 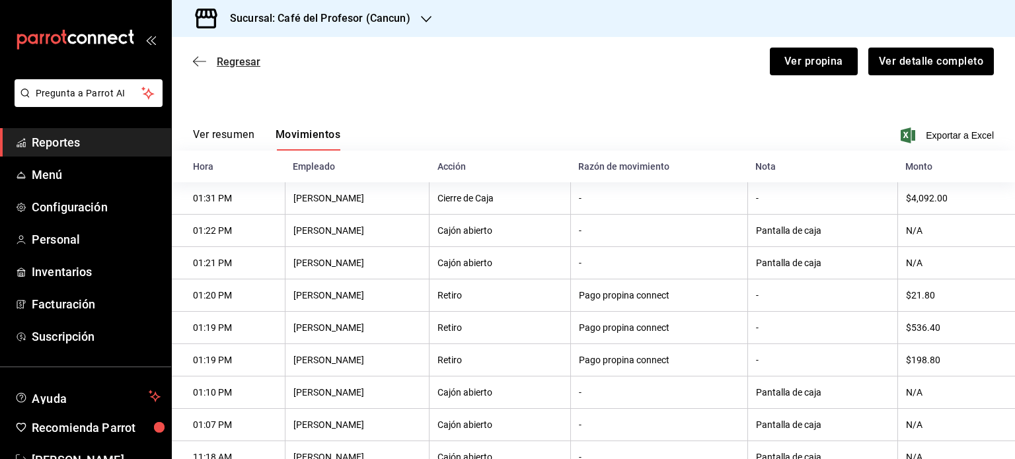 I want to click on th: $4,092.00, so click(x=956, y=198).